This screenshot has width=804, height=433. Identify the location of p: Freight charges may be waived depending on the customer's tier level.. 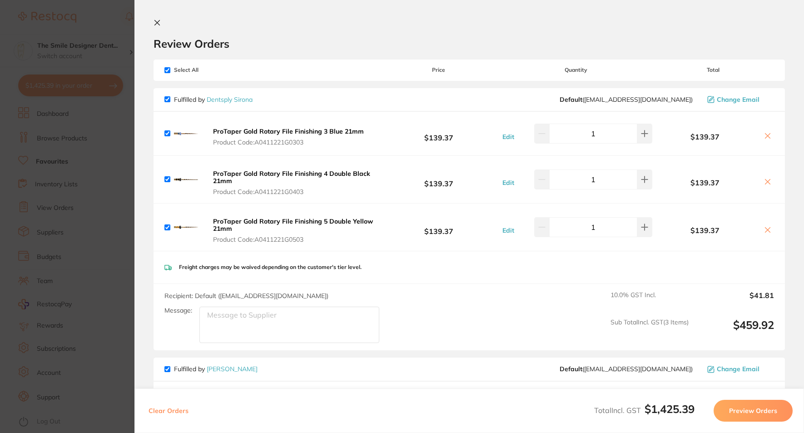
(270, 267).